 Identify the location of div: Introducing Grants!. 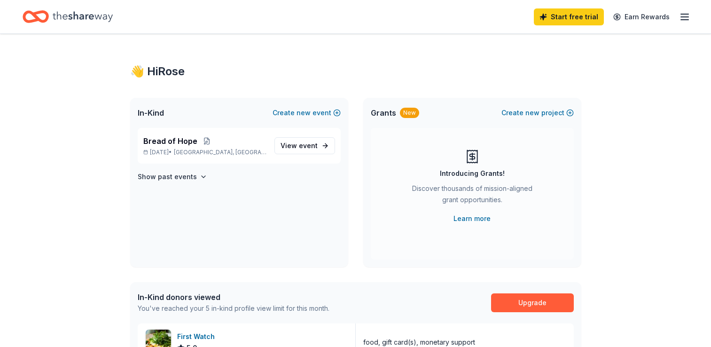
(472, 173).